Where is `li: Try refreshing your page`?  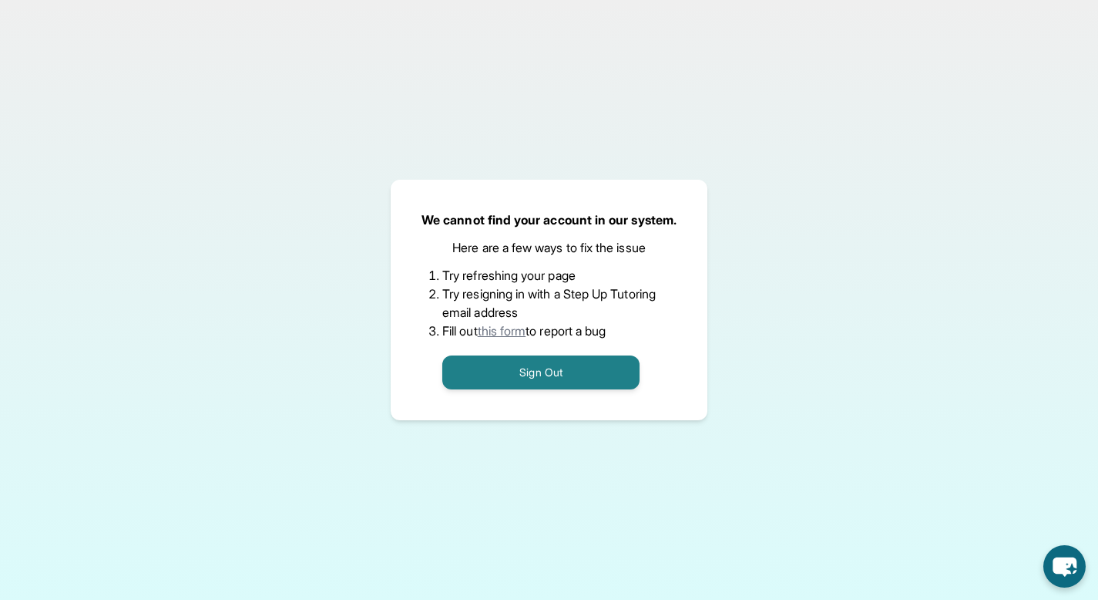
li: Try refreshing your page is located at coordinates (549, 275).